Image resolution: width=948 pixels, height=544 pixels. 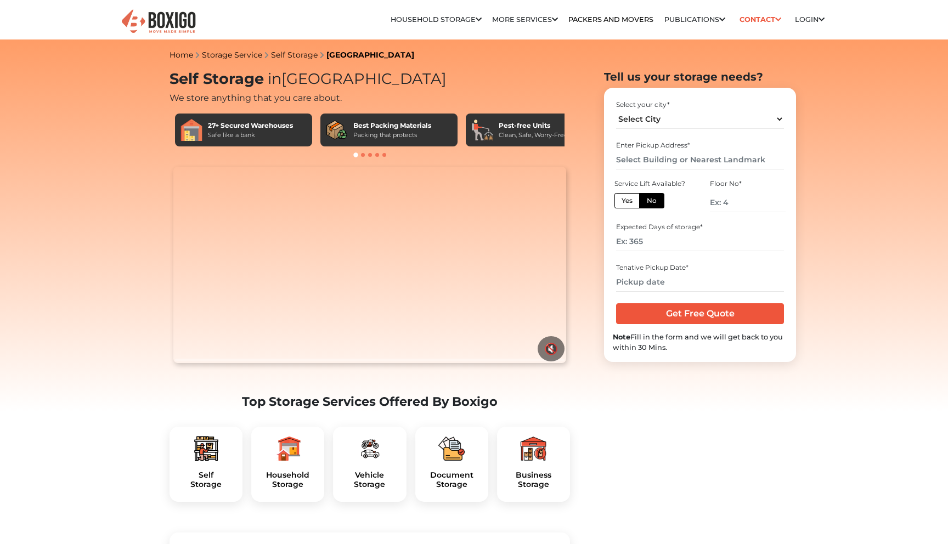 I want to click on div: 27+ Secured Warehouses, so click(x=250, y=126).